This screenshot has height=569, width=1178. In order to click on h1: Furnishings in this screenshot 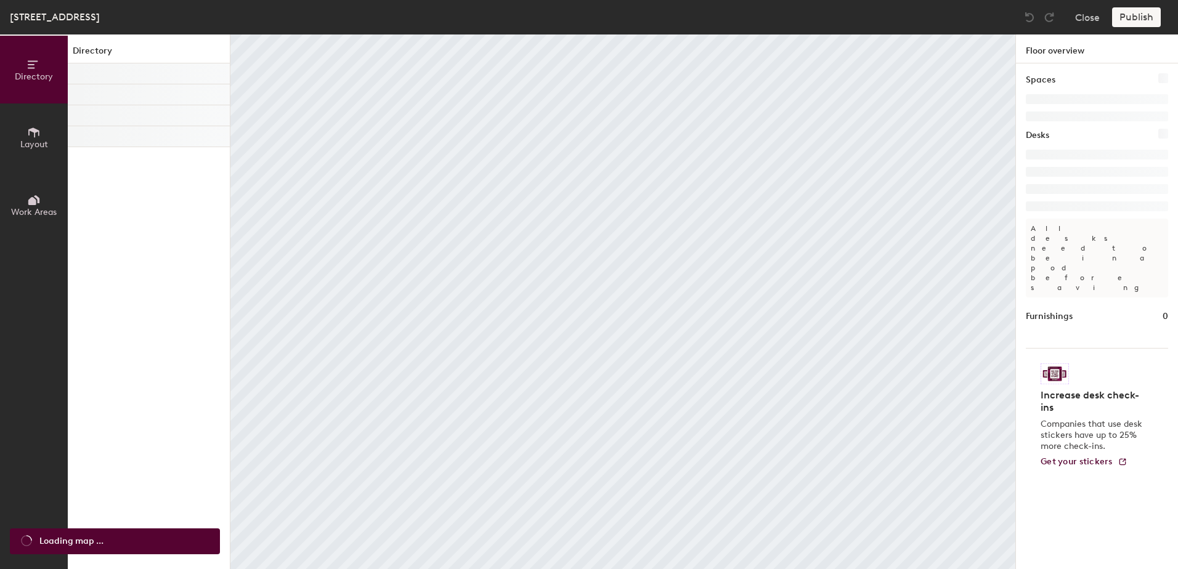, I will do `click(1049, 317)`.